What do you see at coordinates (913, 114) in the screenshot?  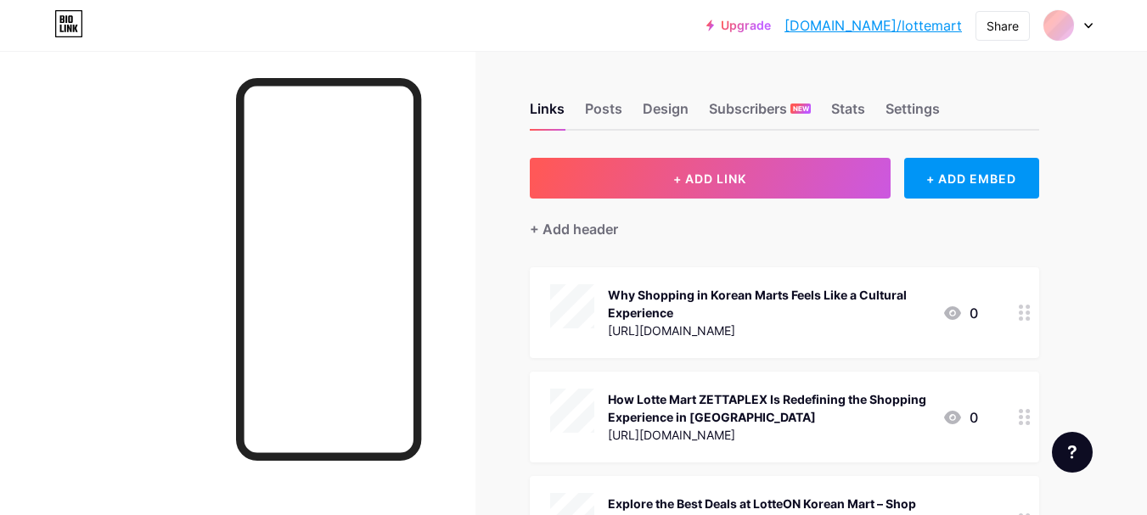 I see `div: Settings` at bounding box center [913, 114].